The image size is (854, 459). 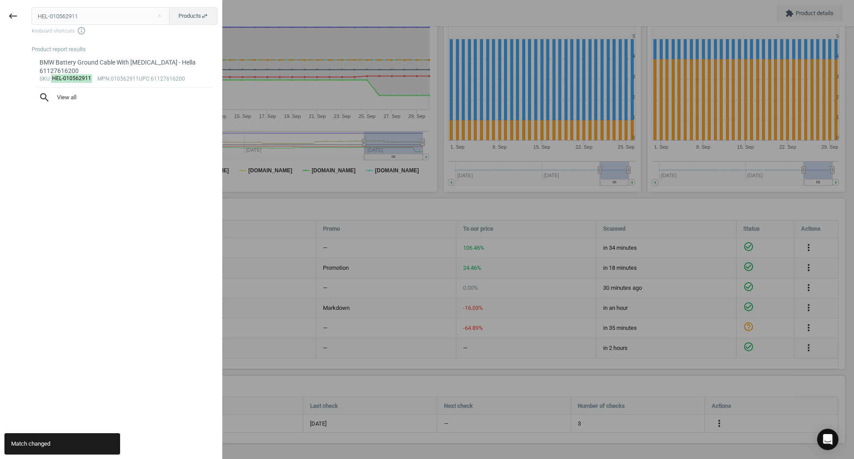 What do you see at coordinates (62, 444) in the screenshot?
I see `div: Match changed` at bounding box center [62, 444].